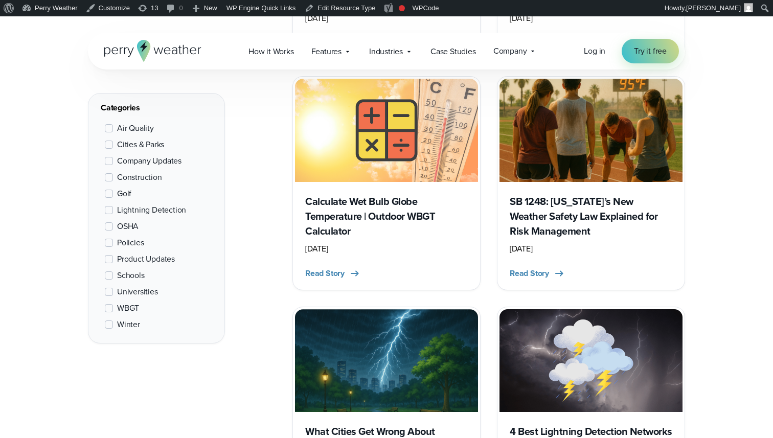 Image resolution: width=773 pixels, height=438 pixels. I want to click on div: Focus keyphrase not set, so click(402, 8).